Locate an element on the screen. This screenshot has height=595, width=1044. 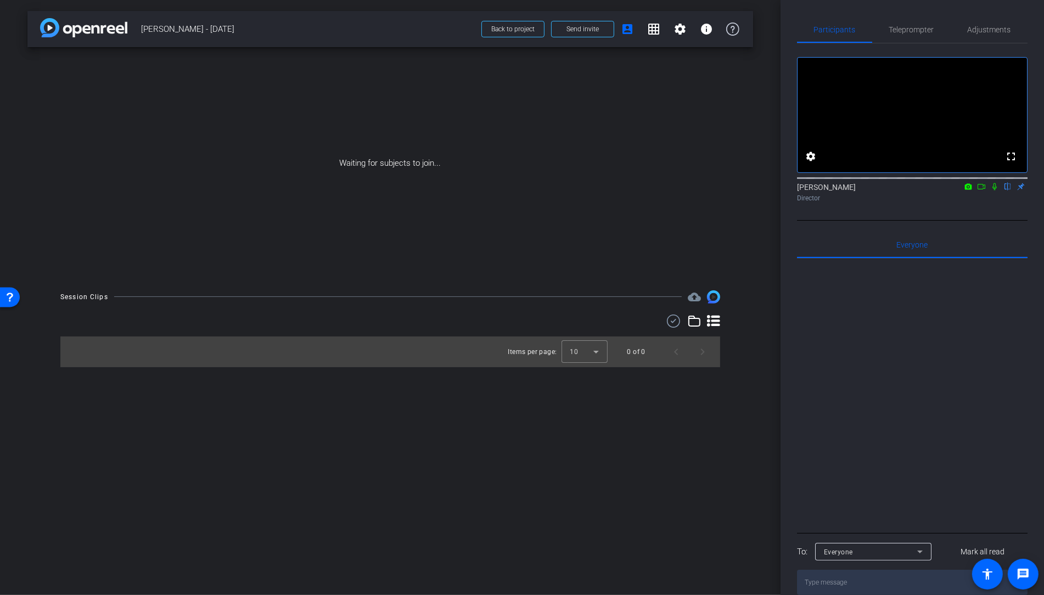
span: Send invite is located at coordinates (583, 29).